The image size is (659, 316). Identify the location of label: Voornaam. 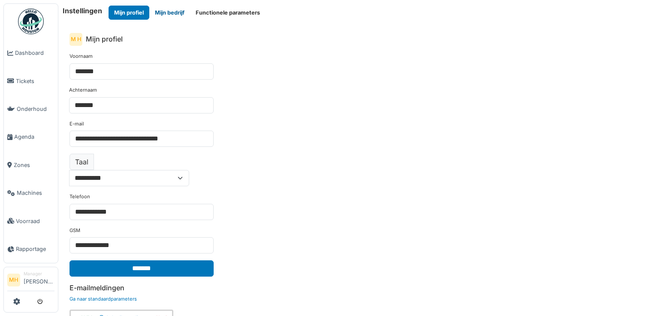
(81, 56).